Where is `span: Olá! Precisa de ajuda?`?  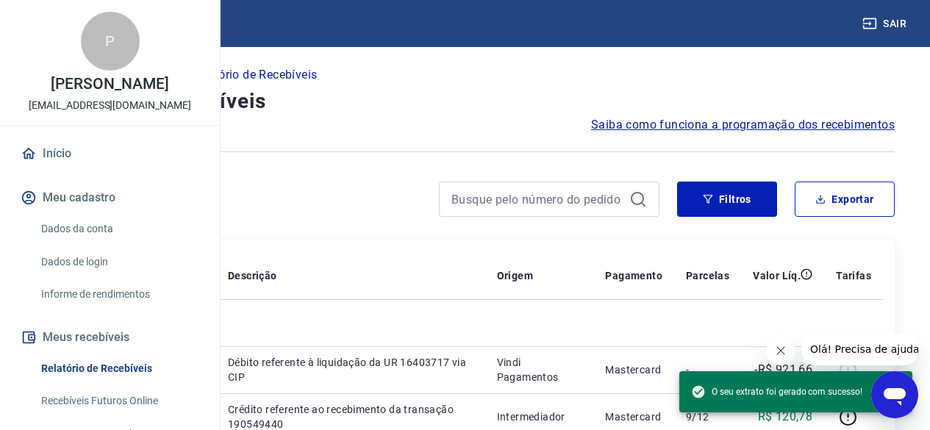 span: Olá! Precisa de ajuda? is located at coordinates (66, 16).